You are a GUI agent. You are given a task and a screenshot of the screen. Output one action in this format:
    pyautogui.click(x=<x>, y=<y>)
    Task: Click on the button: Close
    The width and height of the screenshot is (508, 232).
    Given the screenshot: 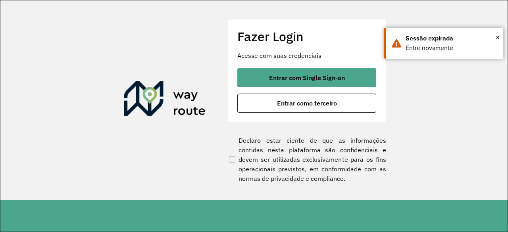 What is the action you would take?
    pyautogui.click(x=498, y=37)
    